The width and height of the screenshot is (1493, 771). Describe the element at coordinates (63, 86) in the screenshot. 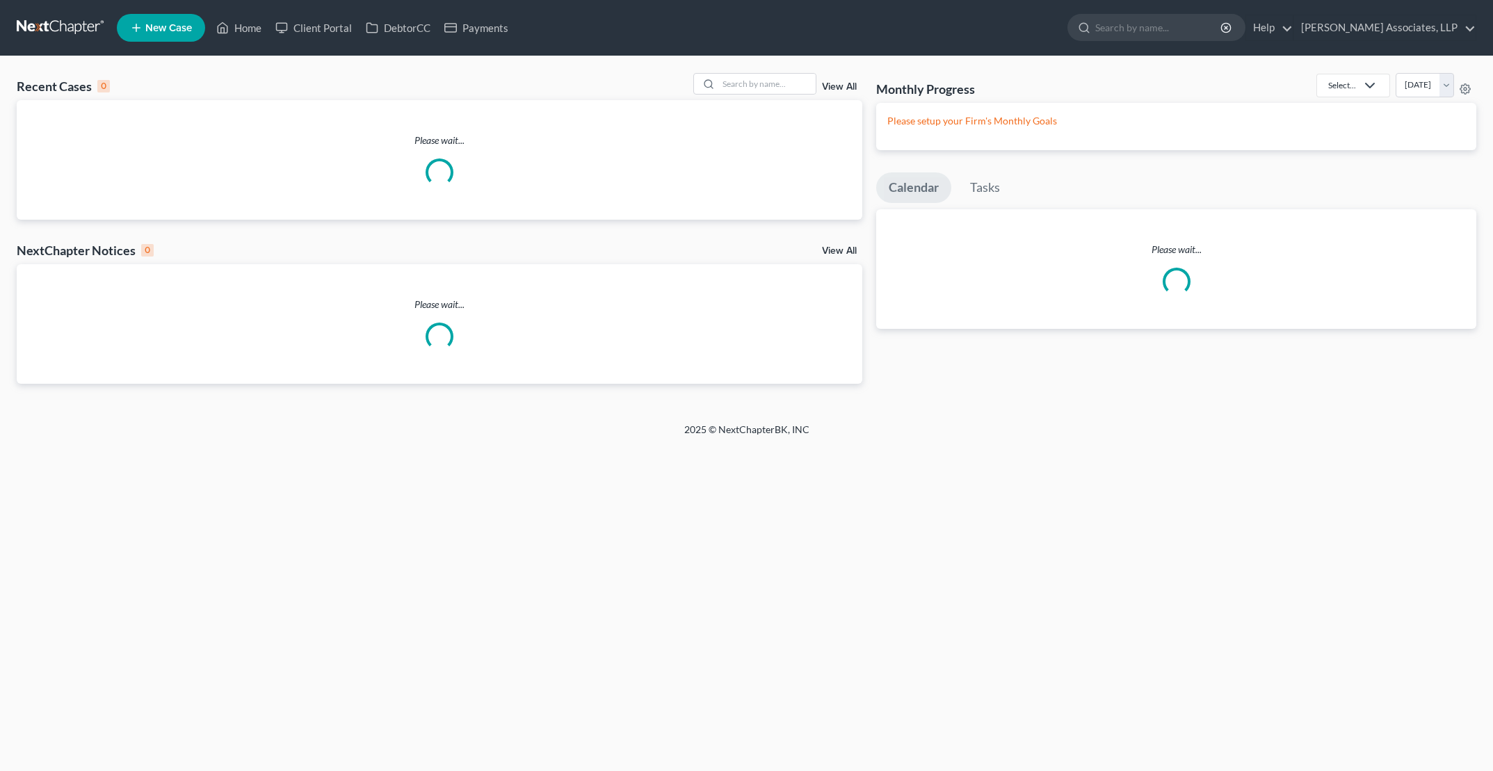

I see `div: Recent Cases` at that location.